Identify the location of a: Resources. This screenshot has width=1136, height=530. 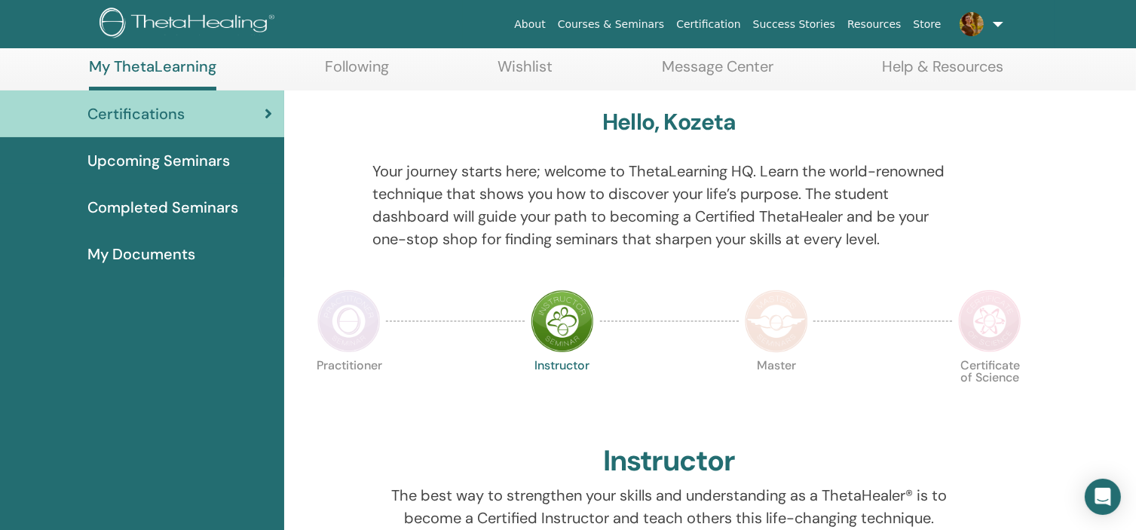
(874, 24).